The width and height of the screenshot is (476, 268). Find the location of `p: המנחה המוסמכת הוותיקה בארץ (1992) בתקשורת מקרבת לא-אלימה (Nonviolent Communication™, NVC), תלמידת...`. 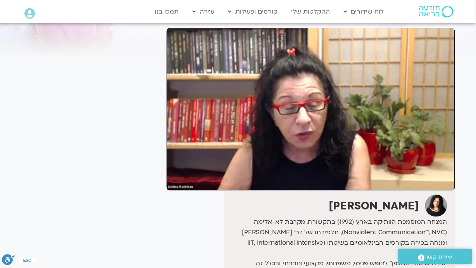

p: המנחה המוסמכת הוותיקה בארץ (1992) בתקשורת מקרבת לא-אלימה (Nonviolent Communication™, NVC), תלמידת... is located at coordinates (337, 238).